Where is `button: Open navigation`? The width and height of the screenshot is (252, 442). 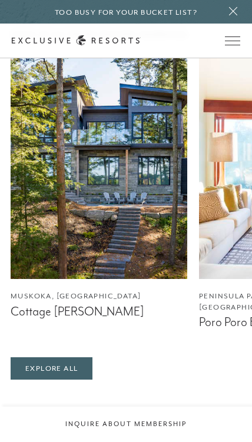
button: Open navigation is located at coordinates (232, 41).